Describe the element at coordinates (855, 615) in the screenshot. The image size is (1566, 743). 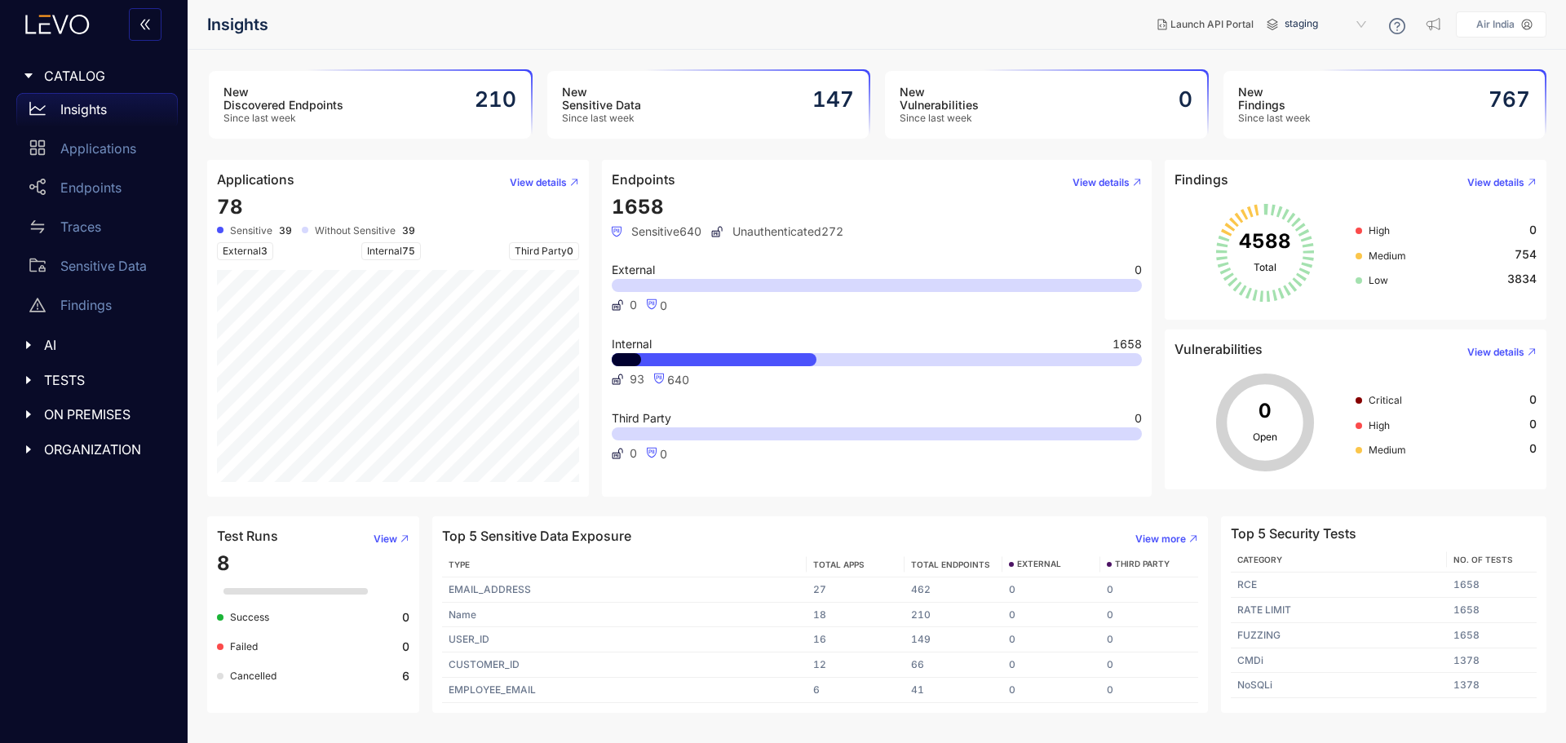
I see `td: 18` at that location.